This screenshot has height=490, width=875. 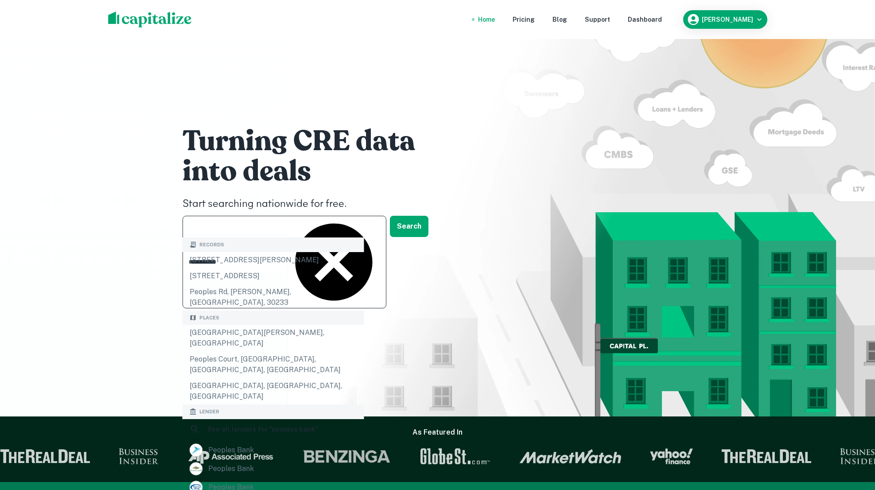 What do you see at coordinates (767, 456) in the screenshot?
I see `img: The Real Deal` at bounding box center [767, 456].